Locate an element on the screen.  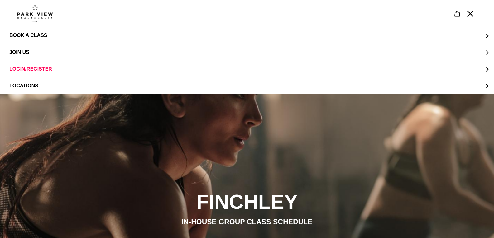
span: JOIN US is located at coordinates (19, 52).